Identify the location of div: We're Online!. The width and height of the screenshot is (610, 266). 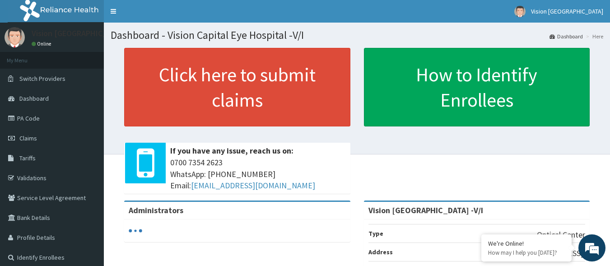
(526, 243).